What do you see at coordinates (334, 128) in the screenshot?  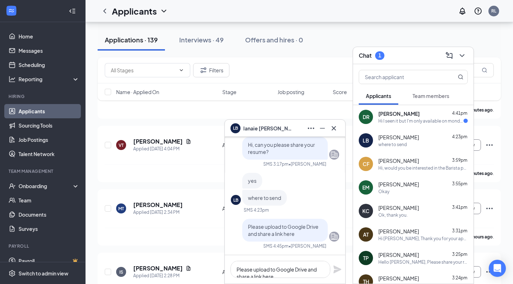 I see `svg: Cross` at bounding box center [334, 128].